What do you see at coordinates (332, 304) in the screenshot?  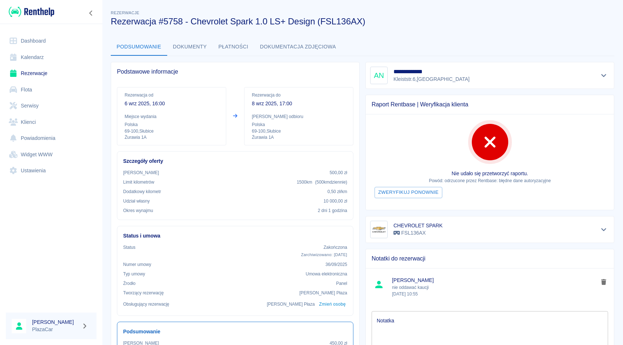 I see `button: Zmień osobę` at bounding box center [332, 304].